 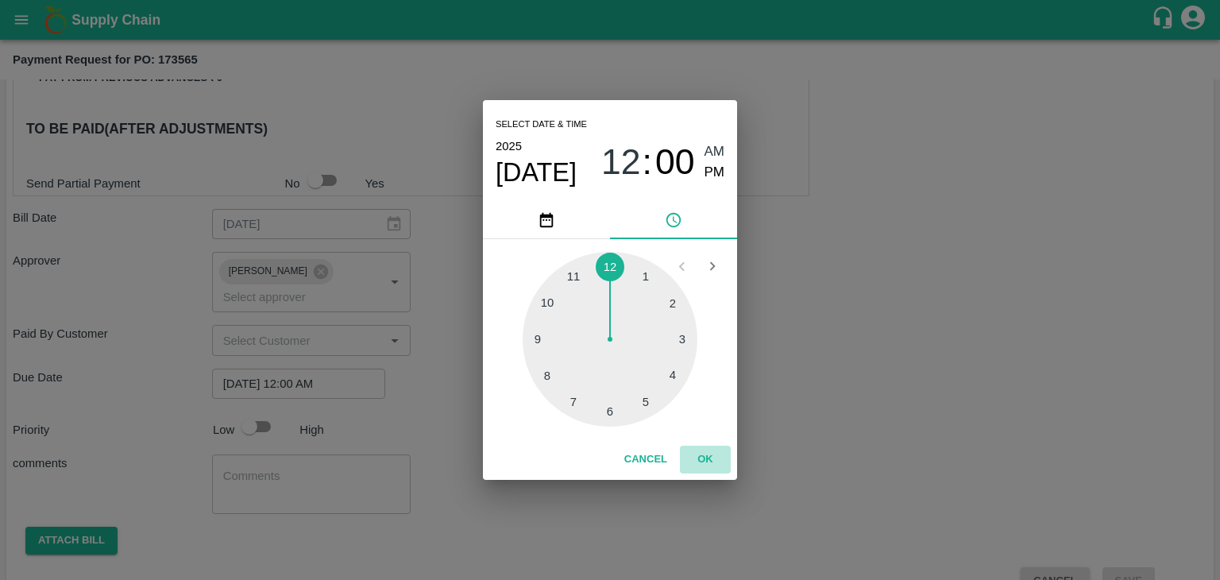 I want to click on span: 00, so click(x=675, y=162).